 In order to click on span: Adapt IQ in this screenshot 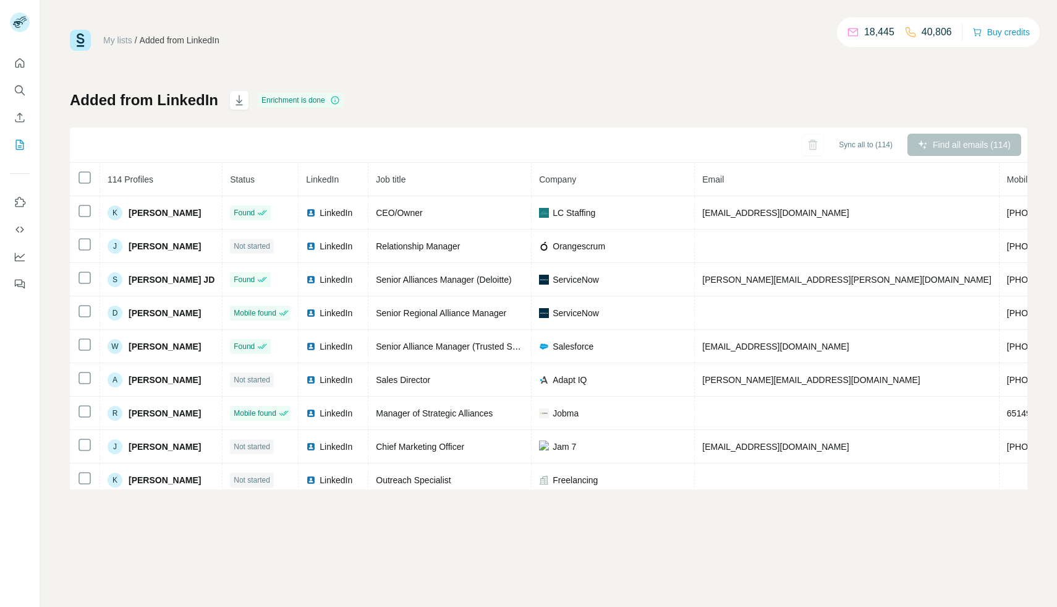, I will do `click(569, 380)`.